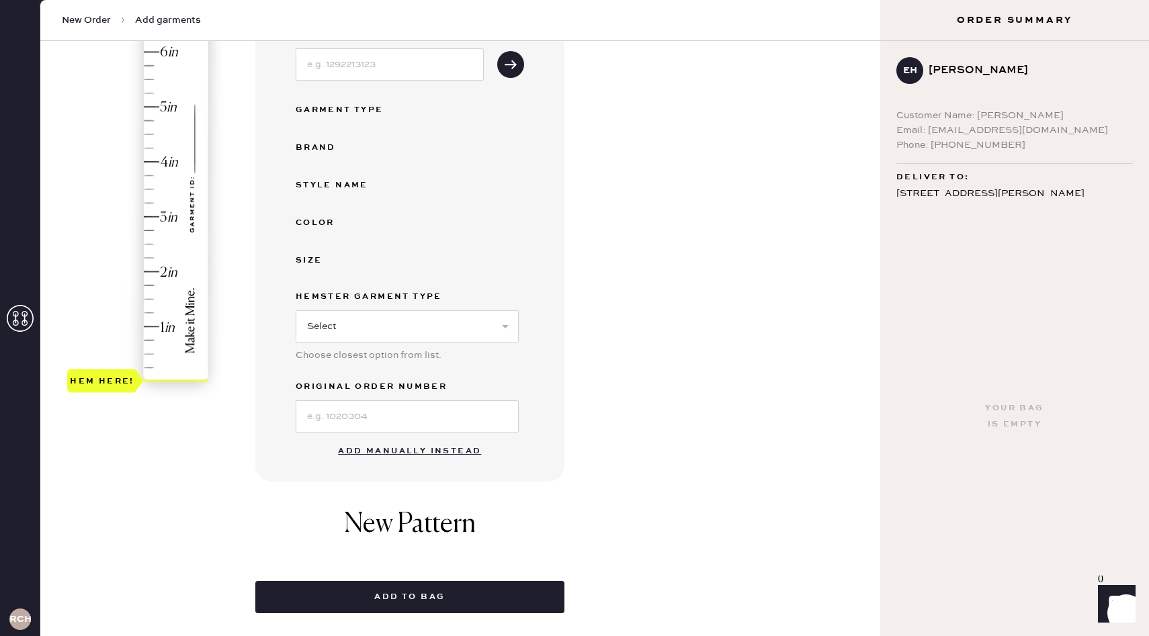  What do you see at coordinates (407, 355) in the screenshot?
I see `div: Choose closest option from list.` at bounding box center [407, 355].